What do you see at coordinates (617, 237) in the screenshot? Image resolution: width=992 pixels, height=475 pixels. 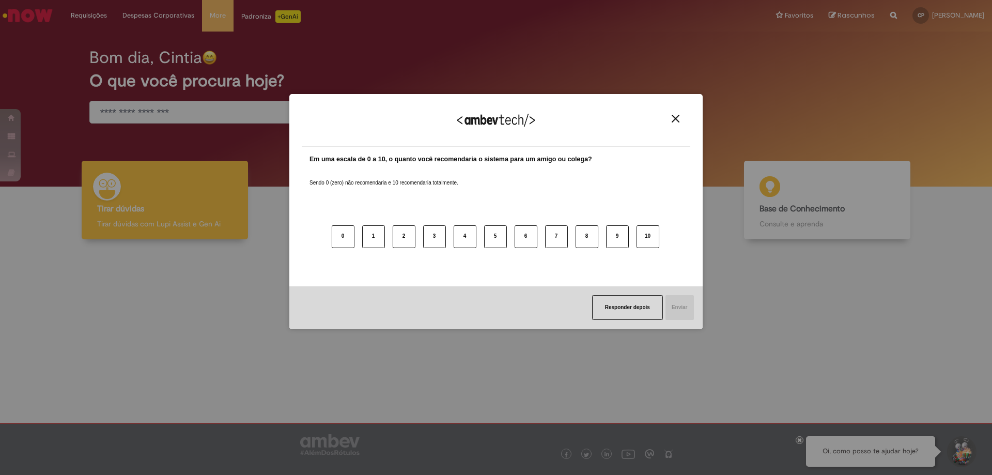 I see `button: 9` at bounding box center [617, 237].